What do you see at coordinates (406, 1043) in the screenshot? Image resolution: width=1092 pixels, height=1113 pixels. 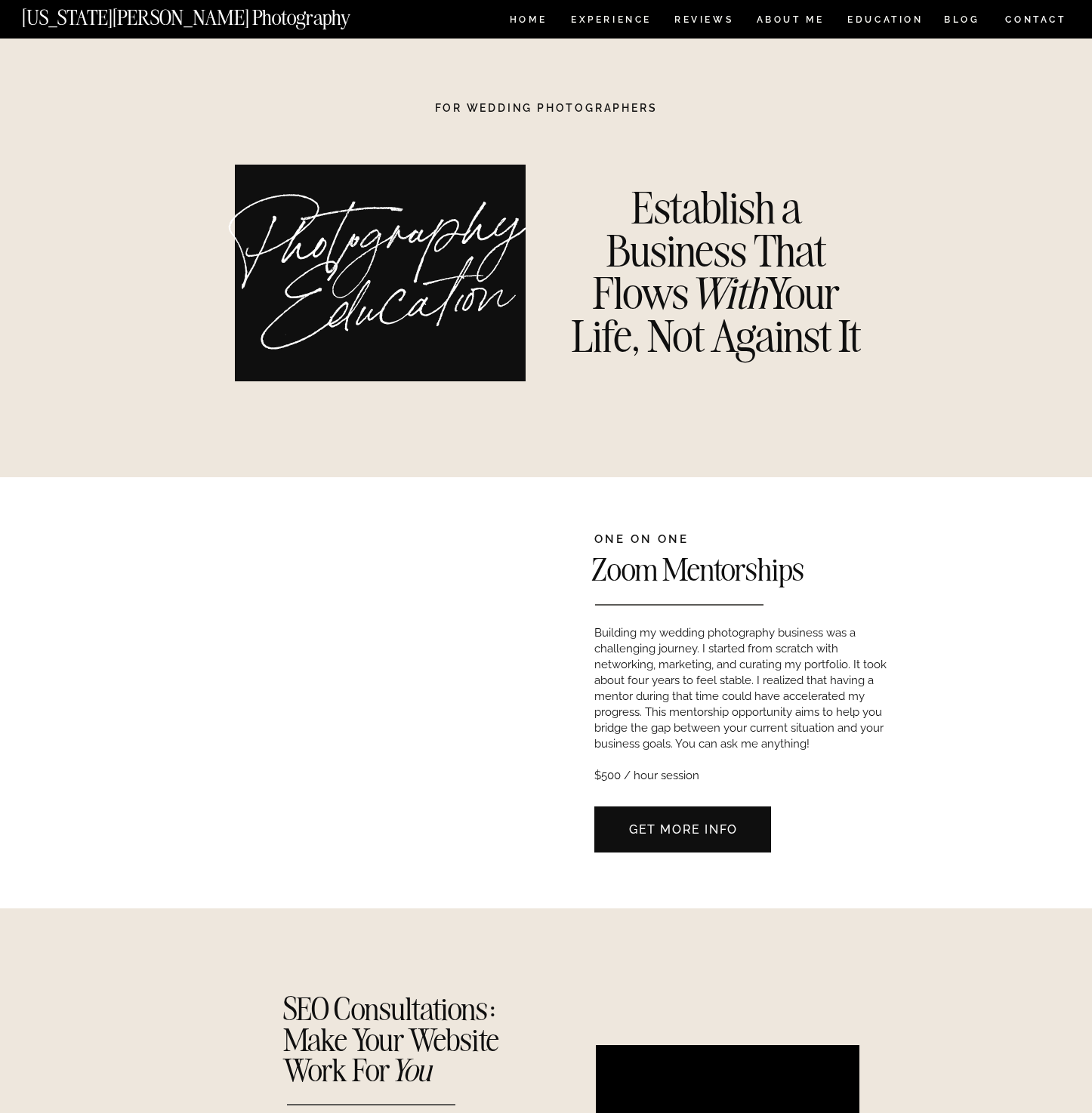 I see `h2: SEO Consultations: Make Your Website Work For` at bounding box center [406, 1043].